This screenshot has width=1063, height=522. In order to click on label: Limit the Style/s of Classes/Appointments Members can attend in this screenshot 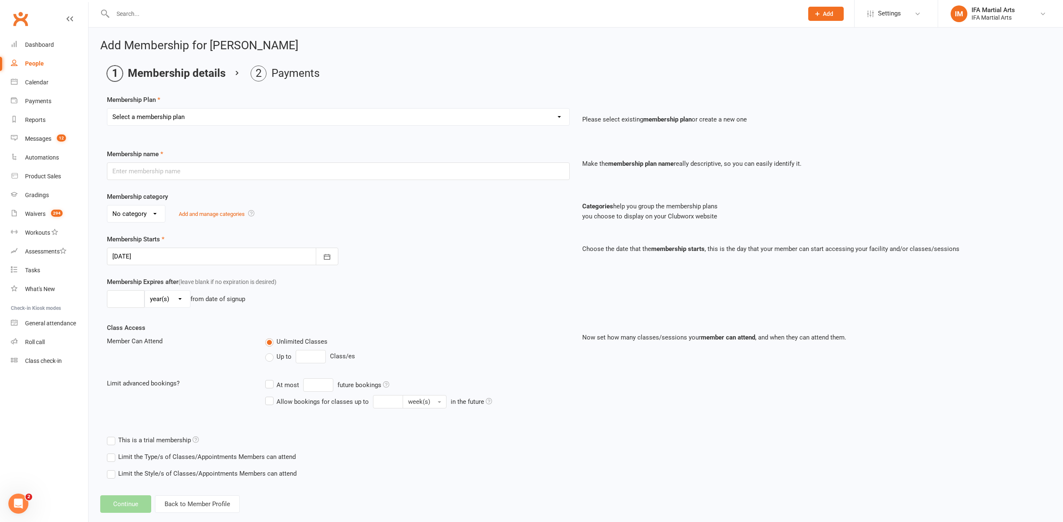, I will do `click(202, 473)`.